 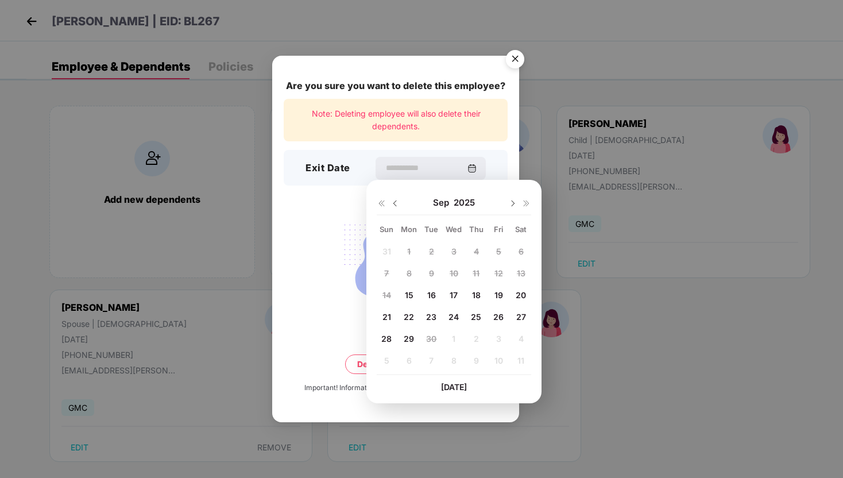 I want to click on button: Close, so click(x=515, y=60).